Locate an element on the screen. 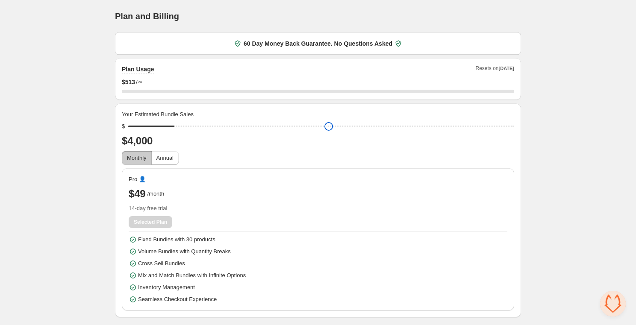 The image size is (636, 325). span: /month is located at coordinates (156, 194).